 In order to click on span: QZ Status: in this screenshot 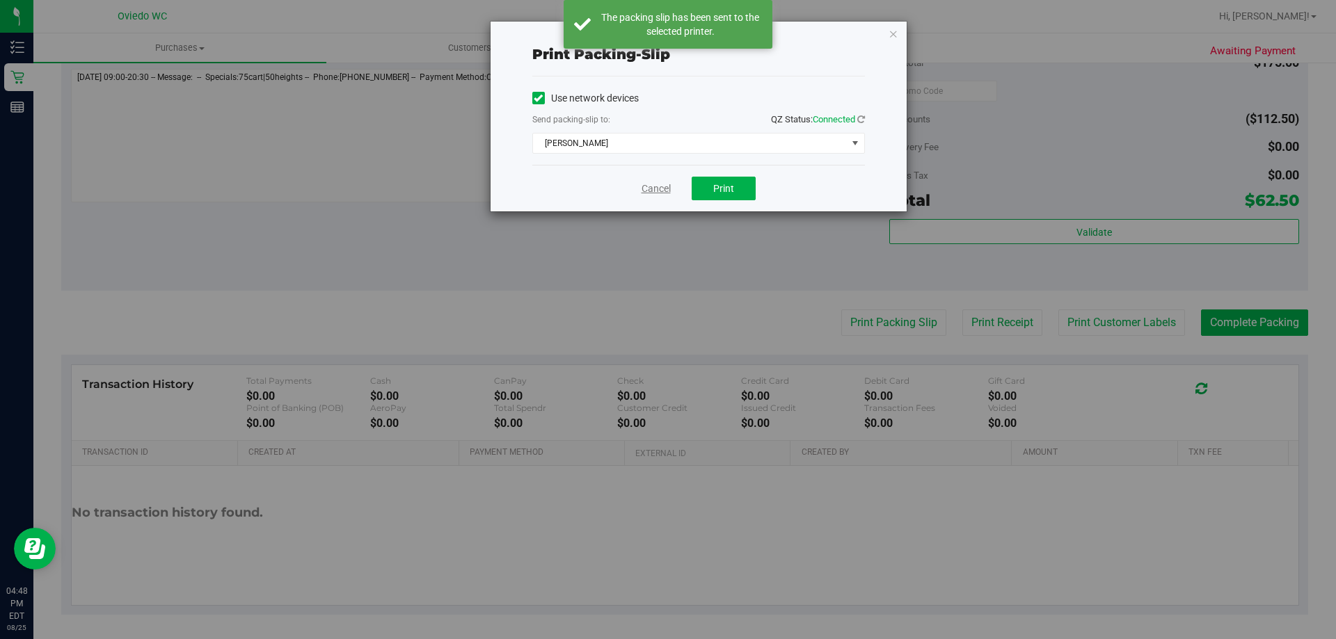, I will do `click(817, 119)`.